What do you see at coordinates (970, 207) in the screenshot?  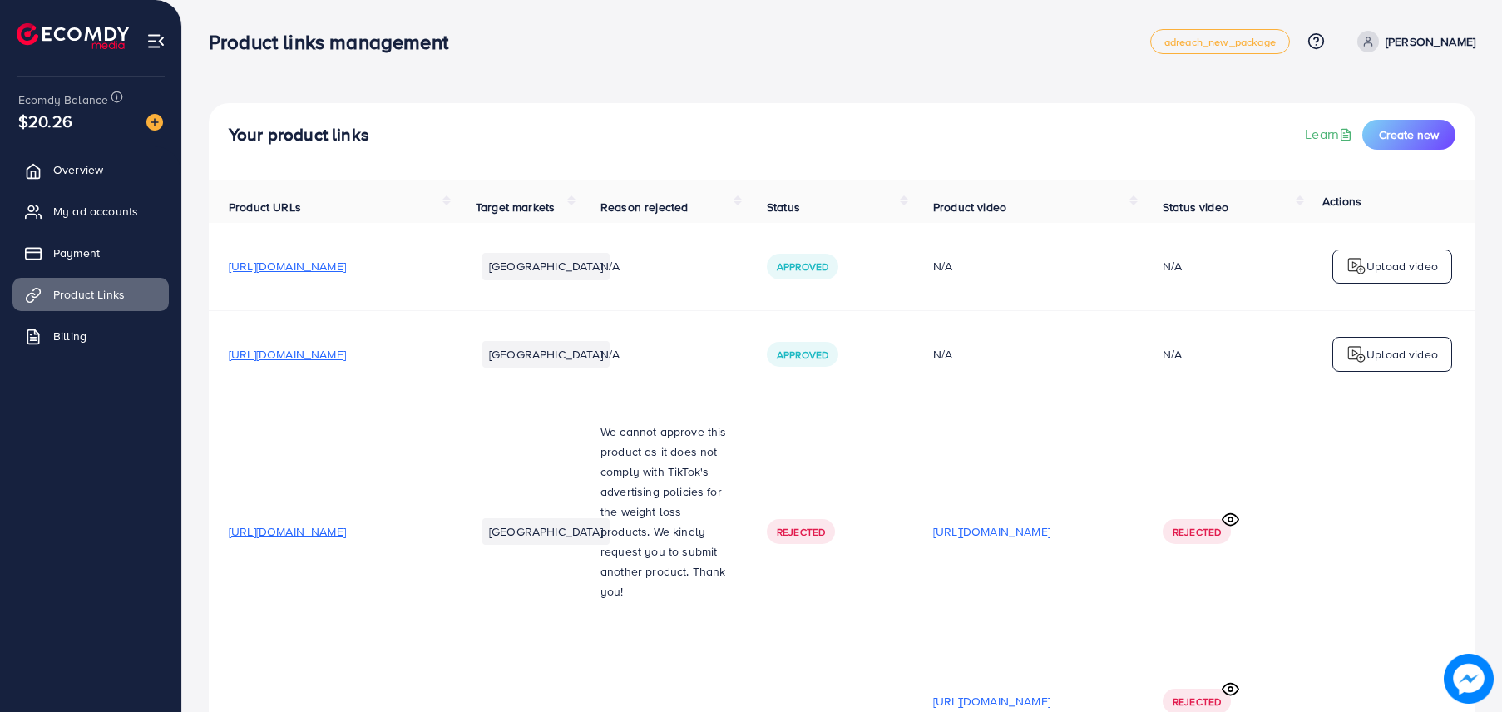 I see `span: Product video` at bounding box center [970, 207].